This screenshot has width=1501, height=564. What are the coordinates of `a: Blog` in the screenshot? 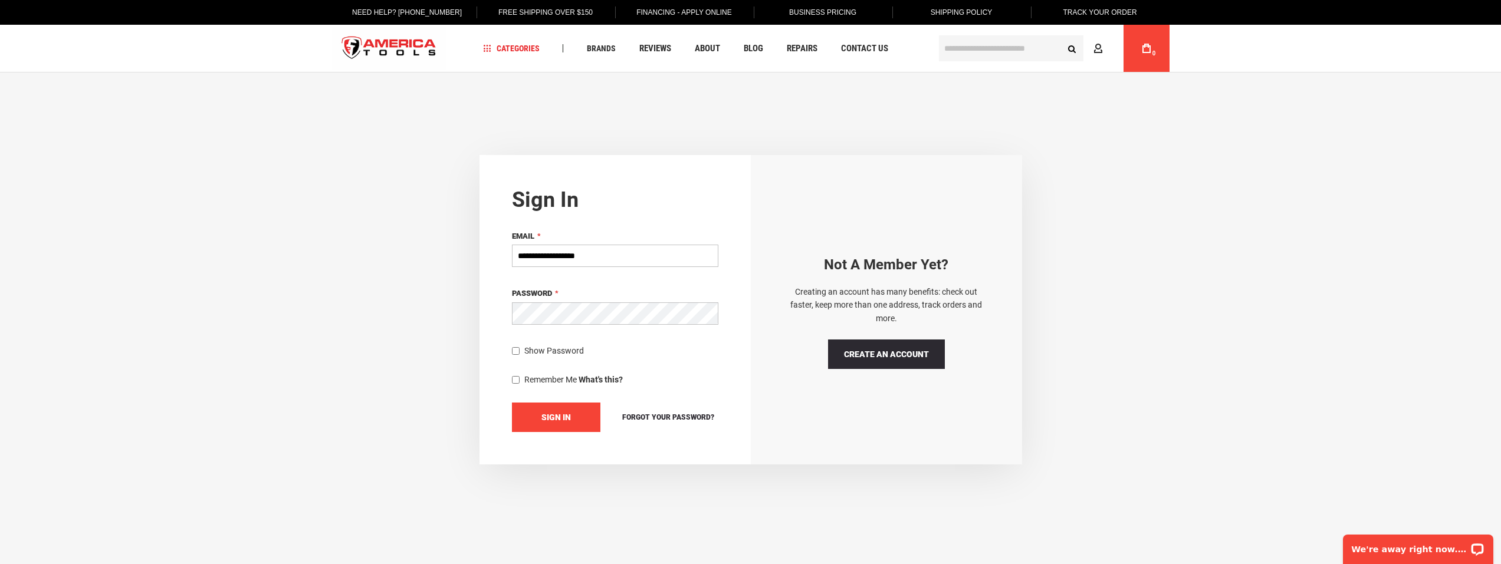 It's located at (753, 48).